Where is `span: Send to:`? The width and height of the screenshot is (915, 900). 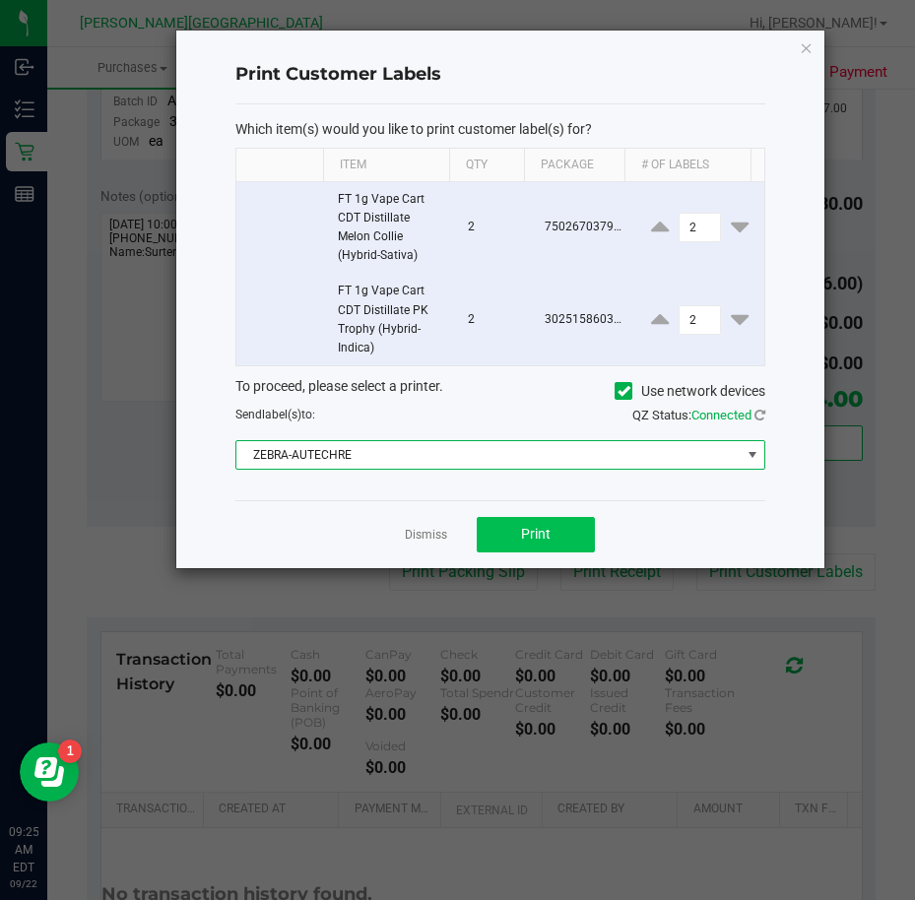
span: Send to: is located at coordinates (275, 415).